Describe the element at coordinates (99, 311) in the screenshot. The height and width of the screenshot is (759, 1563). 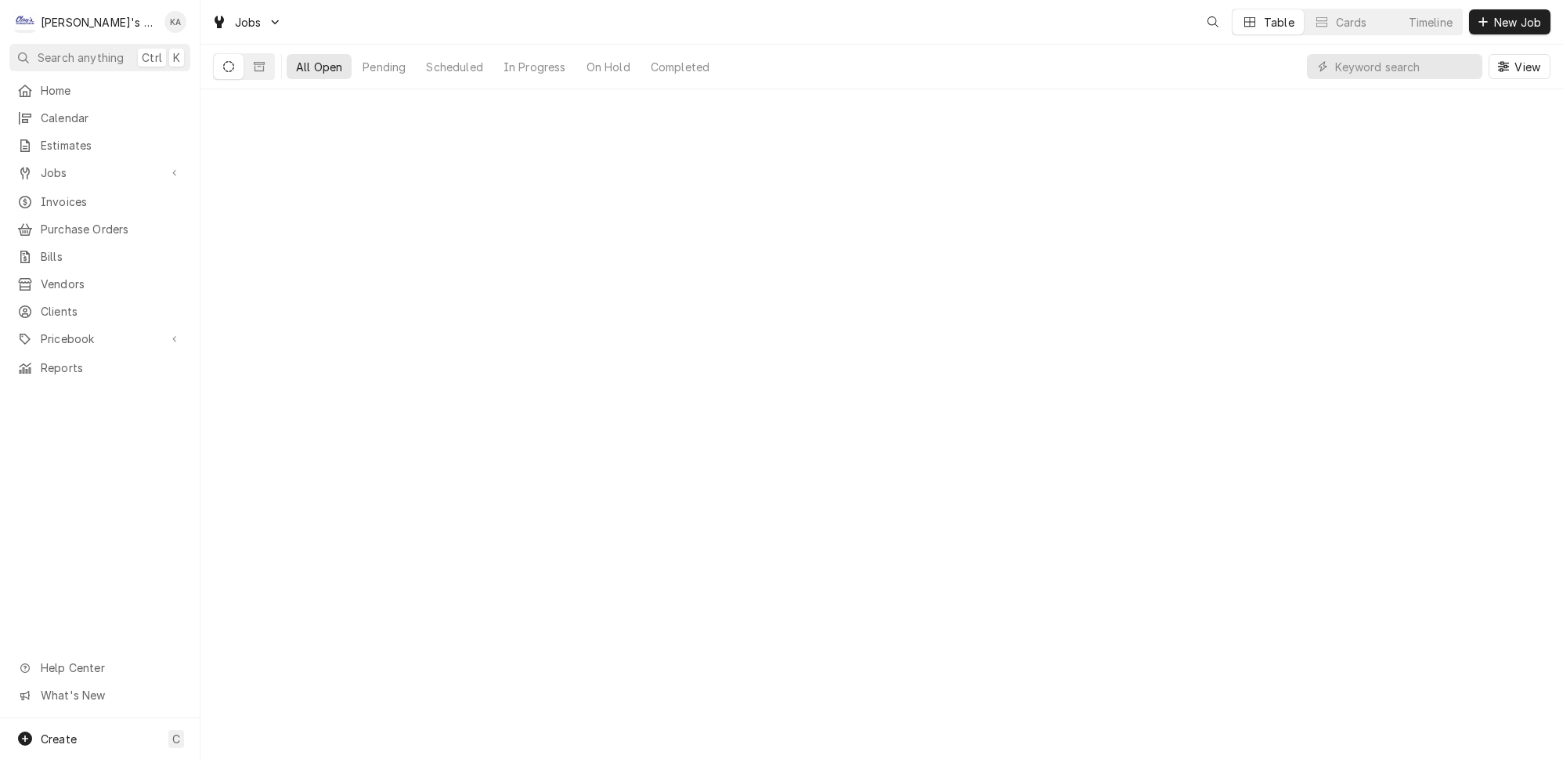
I see `a: Clients` at that location.